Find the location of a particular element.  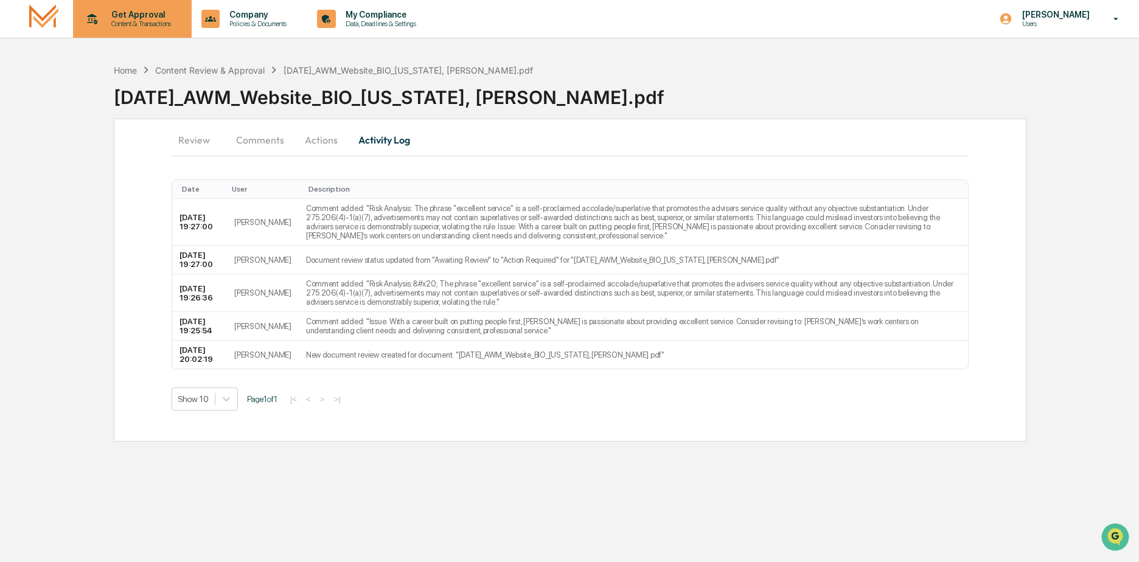

button: Start new chat is located at coordinates (214, 104).